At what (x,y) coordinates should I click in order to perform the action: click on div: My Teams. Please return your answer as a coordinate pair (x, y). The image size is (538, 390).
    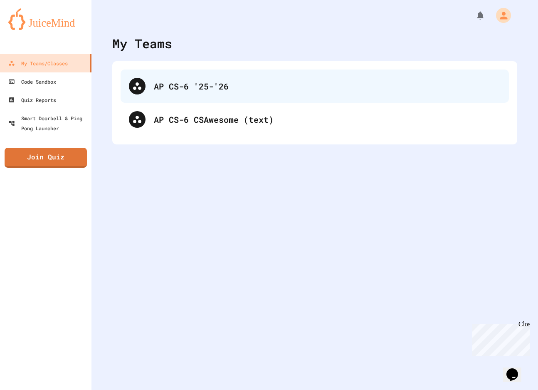
    Looking at the image, I should click on (142, 43).